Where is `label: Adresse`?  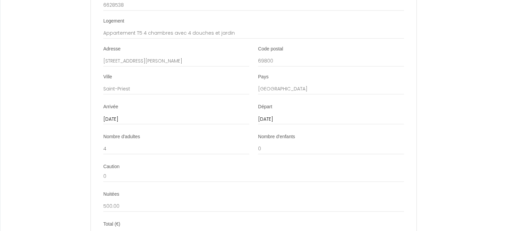 label: Adresse is located at coordinates (112, 49).